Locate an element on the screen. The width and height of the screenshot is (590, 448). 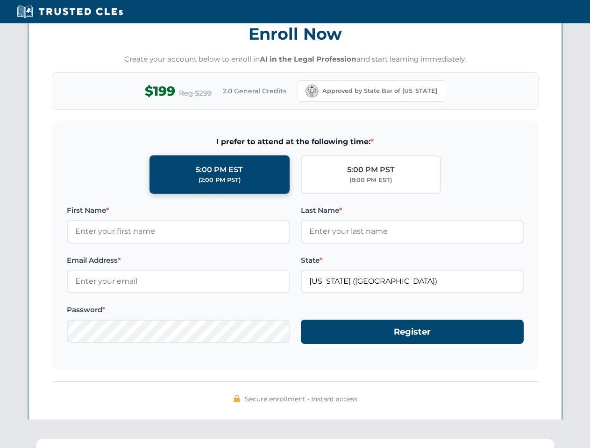
label: First Name is located at coordinates (178, 211).